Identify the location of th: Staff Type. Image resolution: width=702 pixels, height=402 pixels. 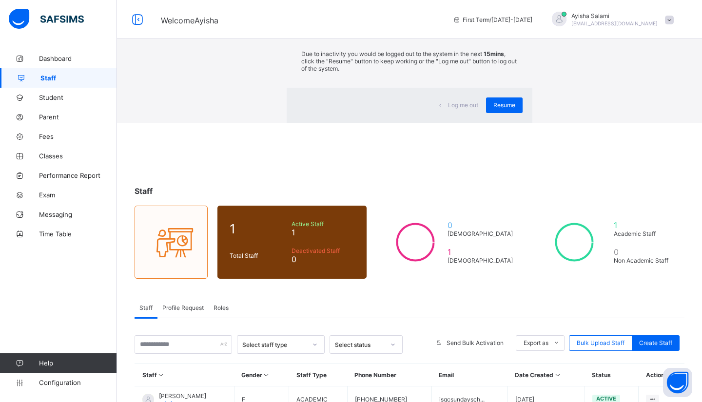
(318, 375).